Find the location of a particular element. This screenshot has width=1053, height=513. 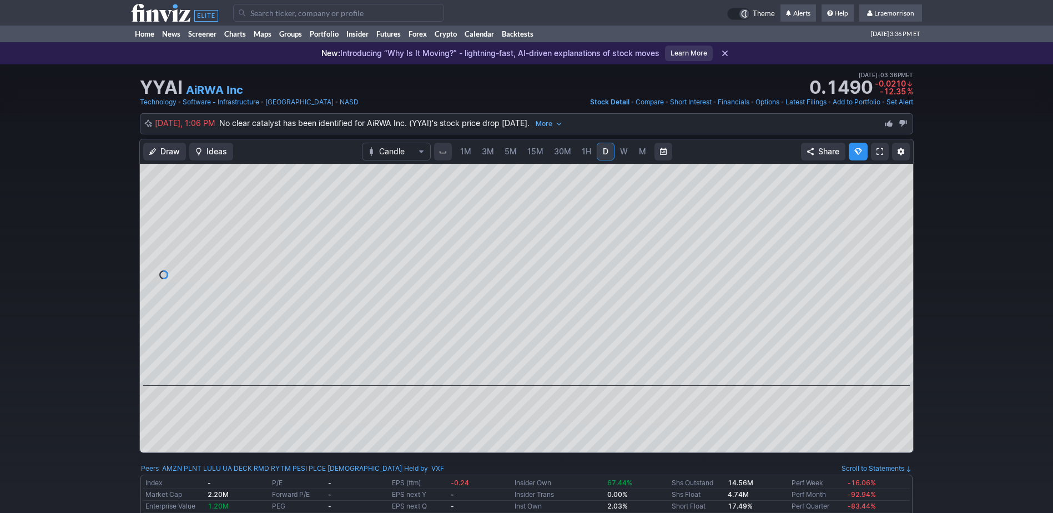

a: M is located at coordinates (642, 151).